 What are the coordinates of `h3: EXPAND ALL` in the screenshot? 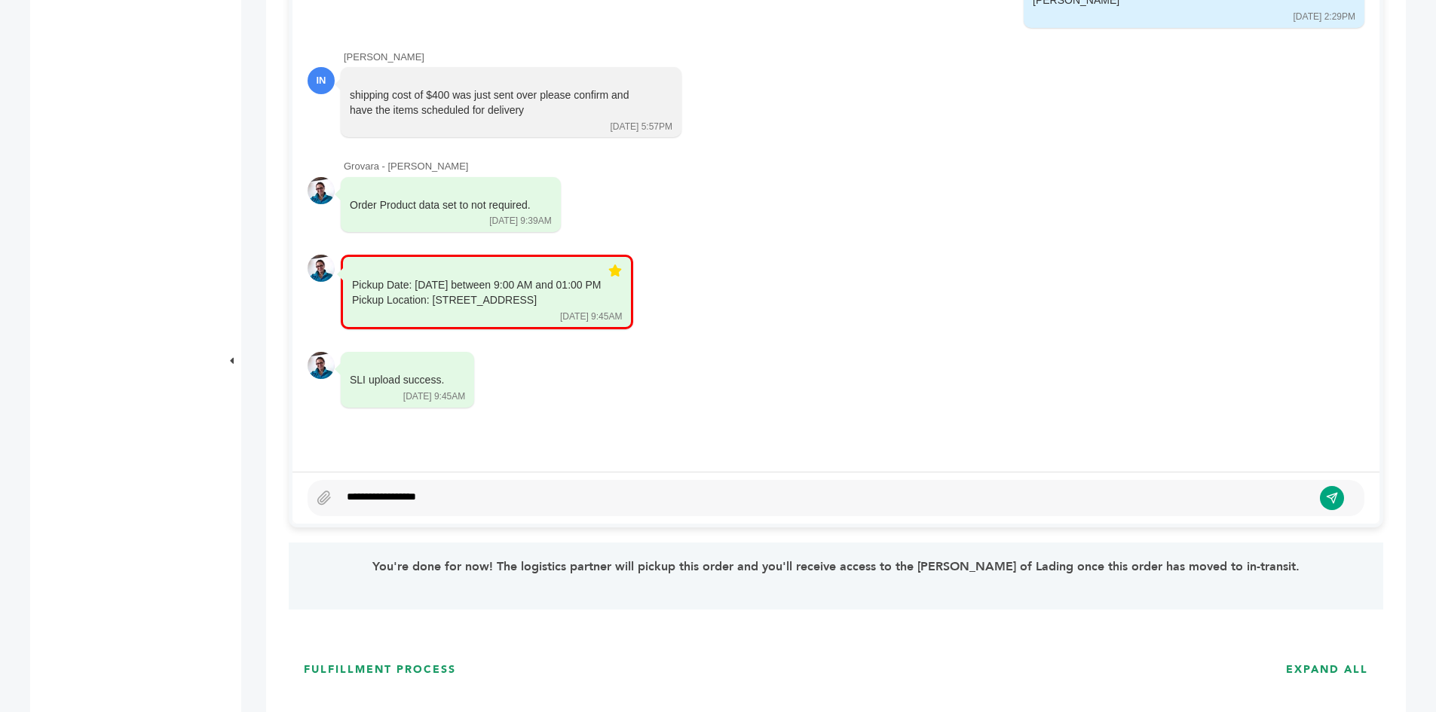 It's located at (1327, 670).